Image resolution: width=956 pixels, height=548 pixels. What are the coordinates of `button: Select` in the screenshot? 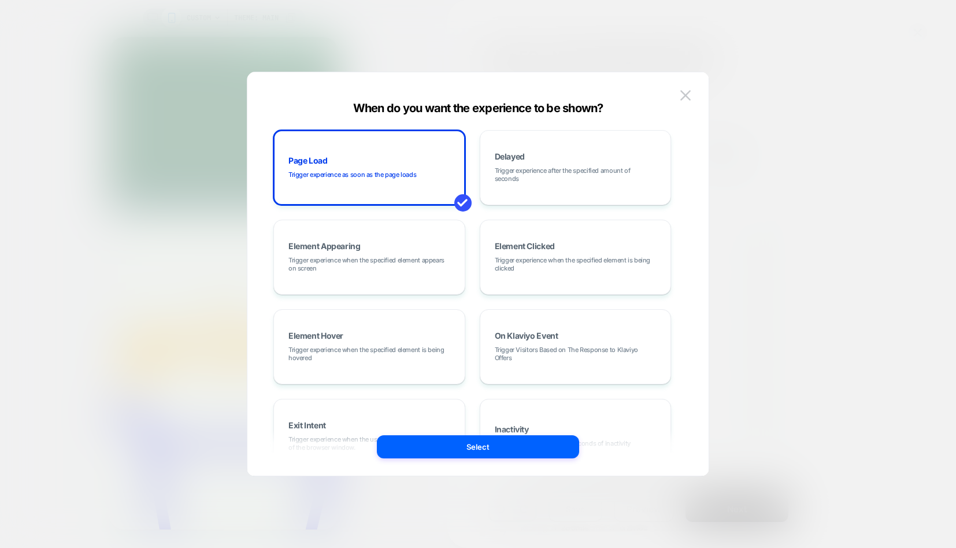 It's located at (478, 447).